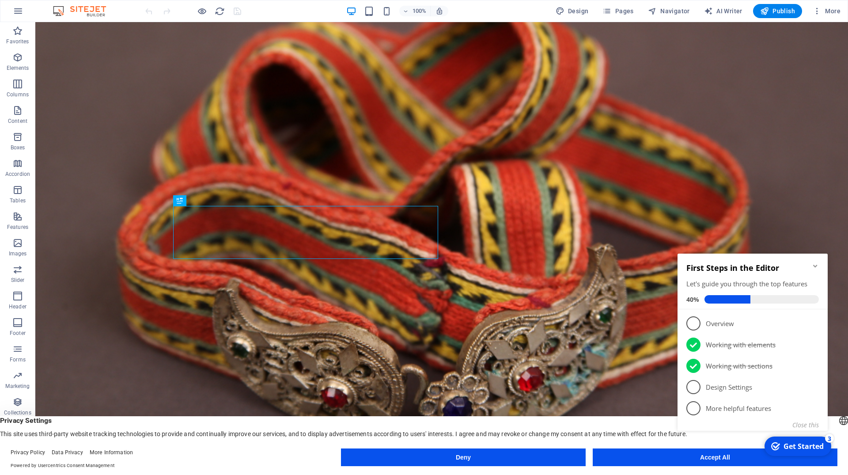 This screenshot has height=475, width=848. I want to click on p: Content, so click(18, 121).